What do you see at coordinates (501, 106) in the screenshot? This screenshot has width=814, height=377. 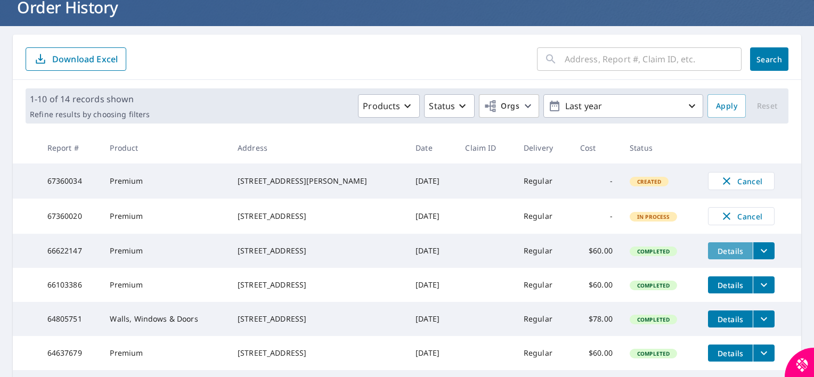 I see `span: Orgs` at bounding box center [501, 106].